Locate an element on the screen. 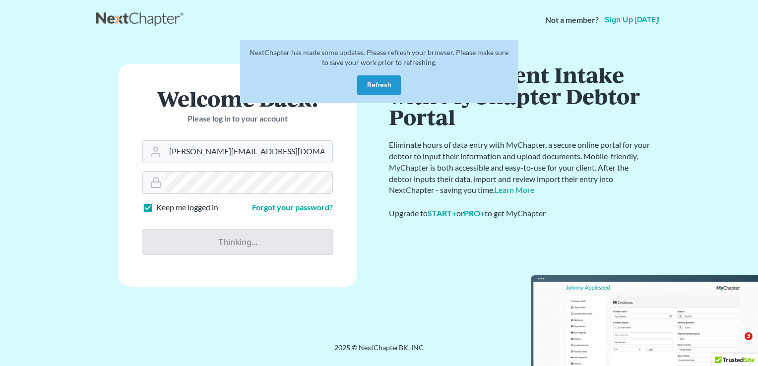  h1: Simplify Client Intake with MyChapter Debtor Portal is located at coordinates (520, 96).